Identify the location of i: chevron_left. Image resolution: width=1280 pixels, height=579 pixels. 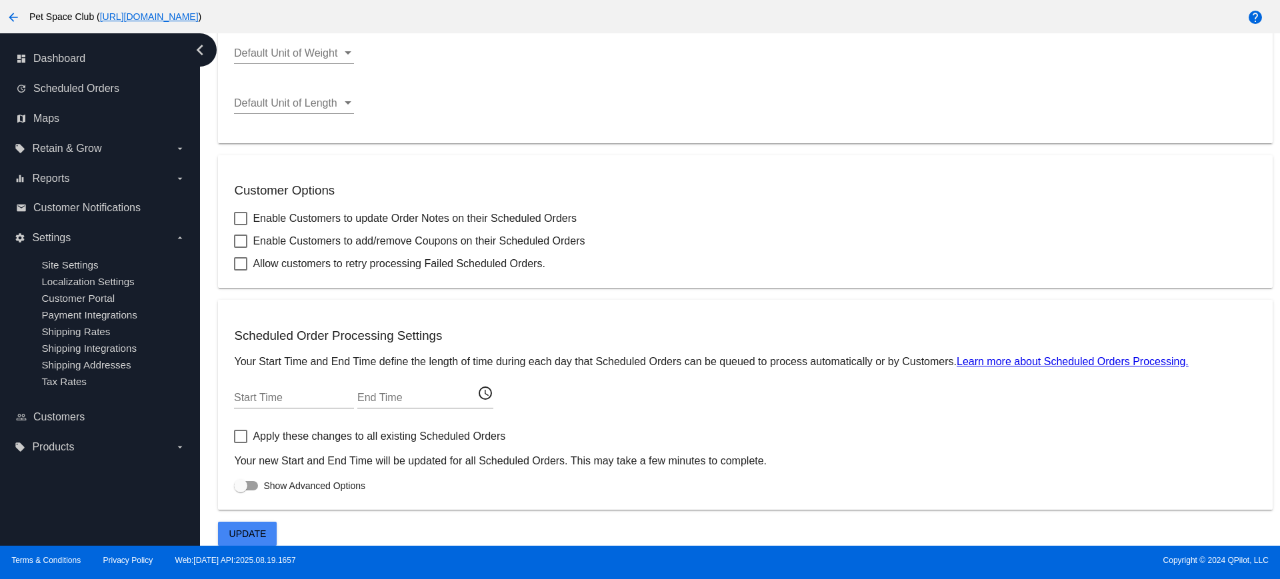
(200, 50).